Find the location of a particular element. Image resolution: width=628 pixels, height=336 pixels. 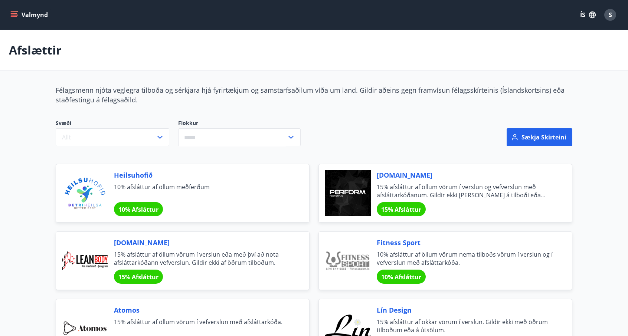

span: 15% afsláttur af okkar vörum í verslun. Gildir ekki með öðrum tilboðum eða á útsölum. is located at coordinates (465, 326).